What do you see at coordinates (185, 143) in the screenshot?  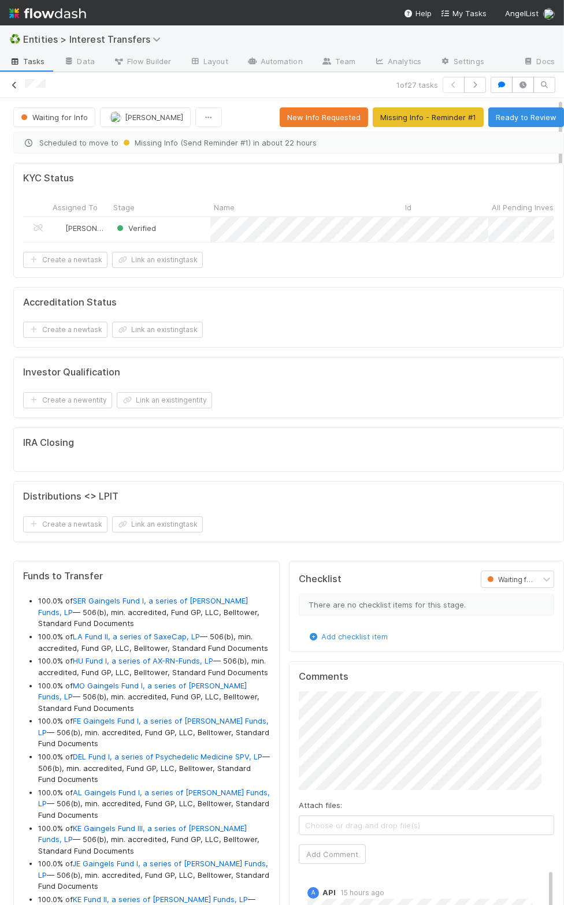 I see `span: Missing Info (Send Reminder #1)` at bounding box center [185, 143].